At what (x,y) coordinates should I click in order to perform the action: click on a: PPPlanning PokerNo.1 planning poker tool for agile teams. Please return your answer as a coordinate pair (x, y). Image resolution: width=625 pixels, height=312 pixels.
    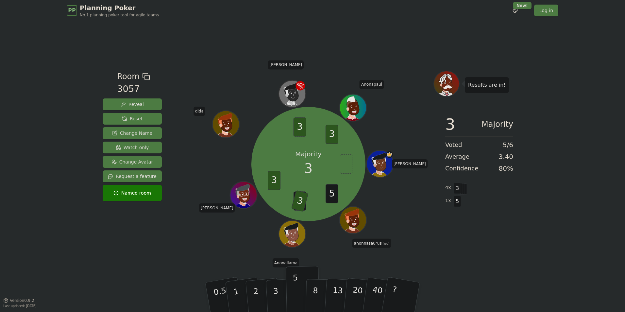
    Looking at the image, I should click on (113, 10).